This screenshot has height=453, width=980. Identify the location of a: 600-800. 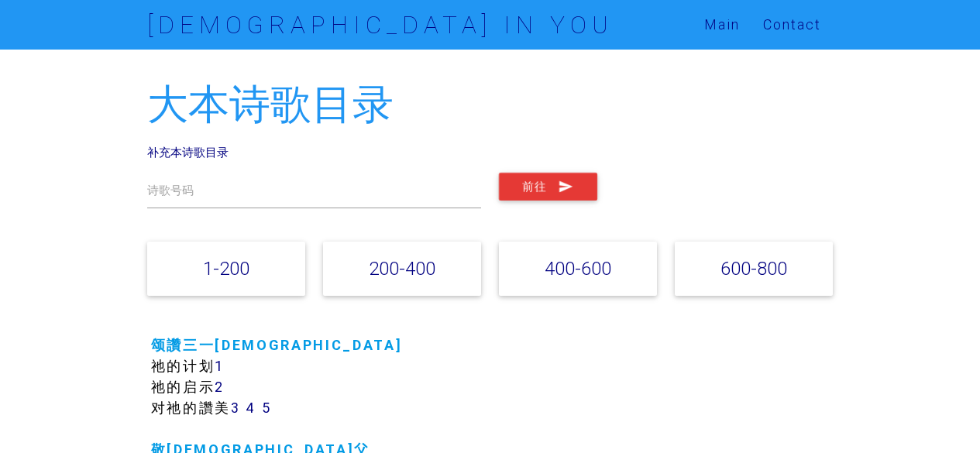
(754, 268).